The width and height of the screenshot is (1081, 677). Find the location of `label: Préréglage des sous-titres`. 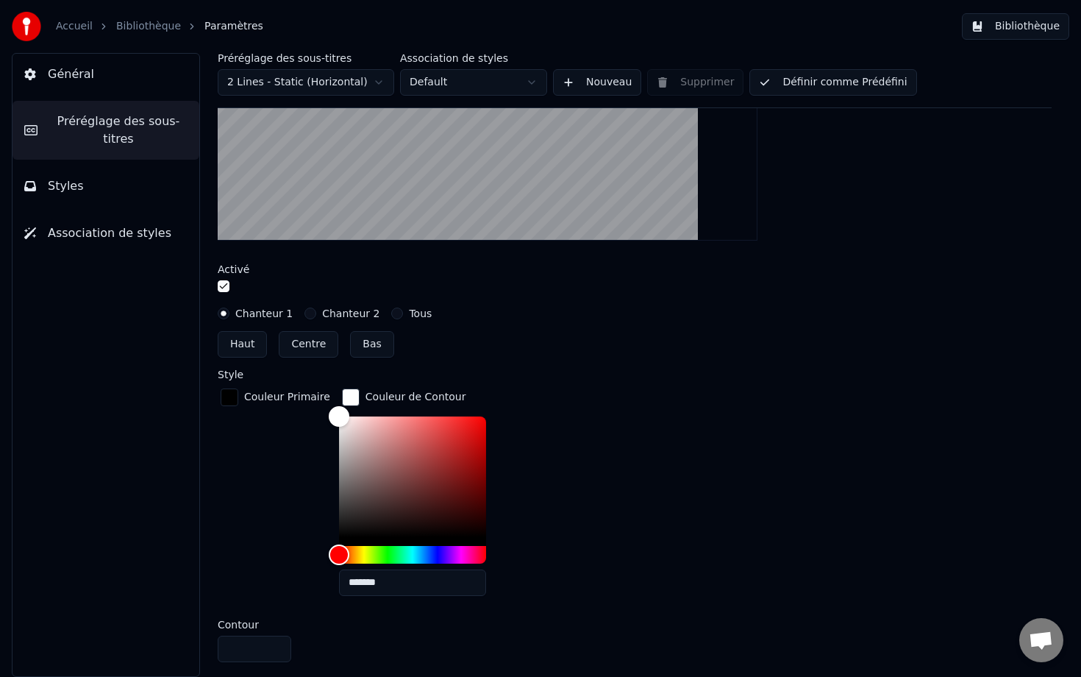

label: Préréglage des sous-titres is located at coordinates (306, 58).